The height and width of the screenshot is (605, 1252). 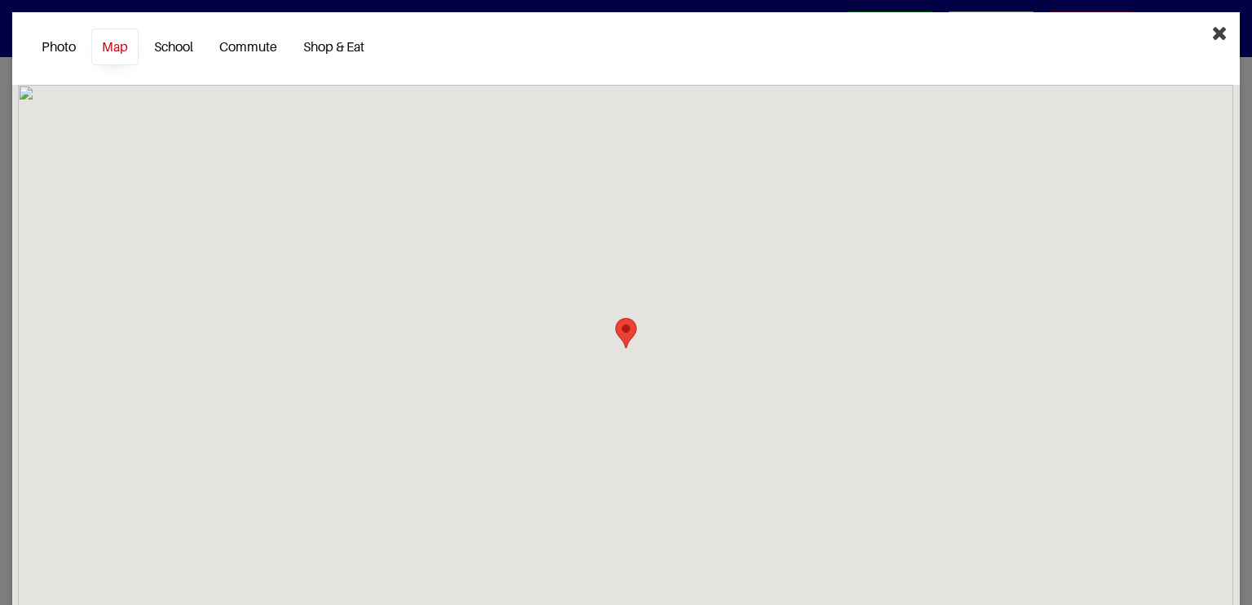 I want to click on a: Photo, so click(x=59, y=46).